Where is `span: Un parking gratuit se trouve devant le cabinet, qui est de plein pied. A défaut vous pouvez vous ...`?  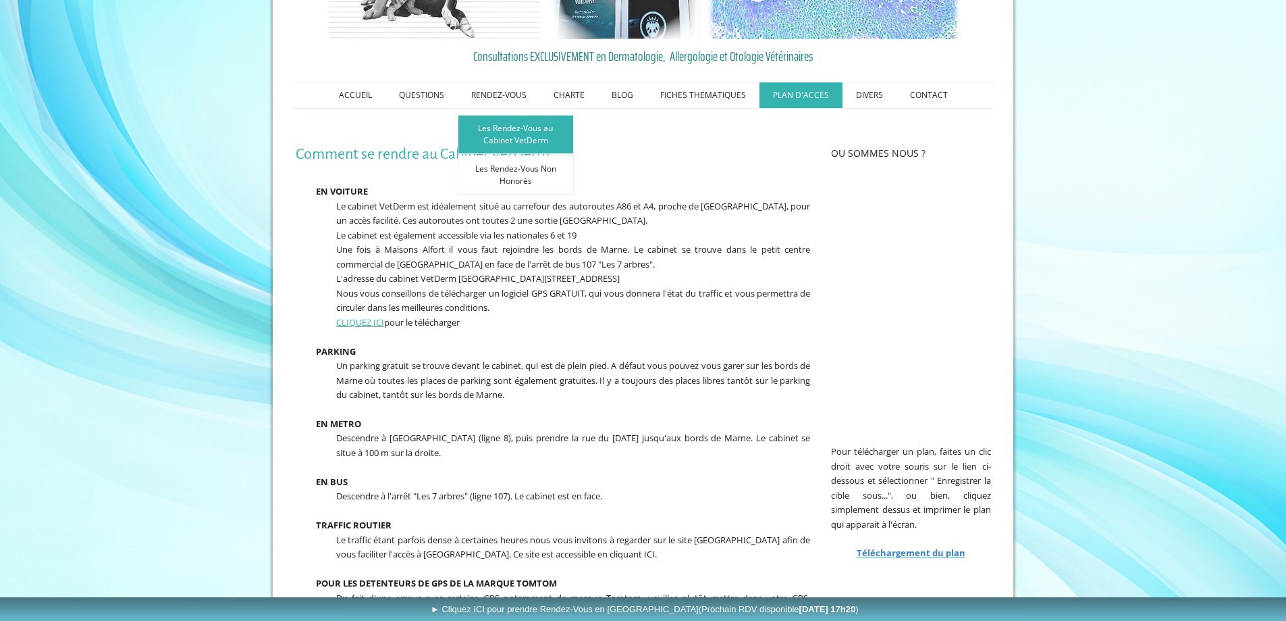 span: Un parking gratuit se trouve devant le cabinet, qui est de plein pied. A défaut vous pouvez vous ... is located at coordinates (573, 380).